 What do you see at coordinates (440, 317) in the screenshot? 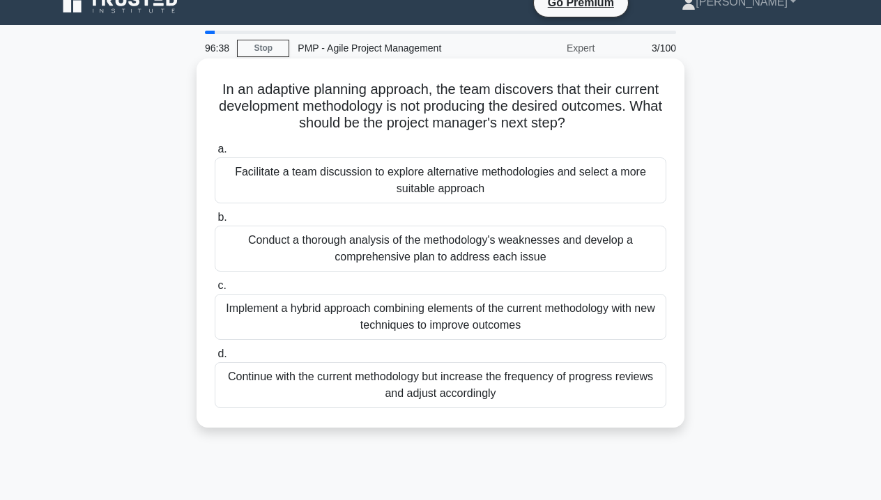
I see `div: Implement a hybrid approach combining elements of the current methodology with new techniques to ...` at bounding box center [440, 317].